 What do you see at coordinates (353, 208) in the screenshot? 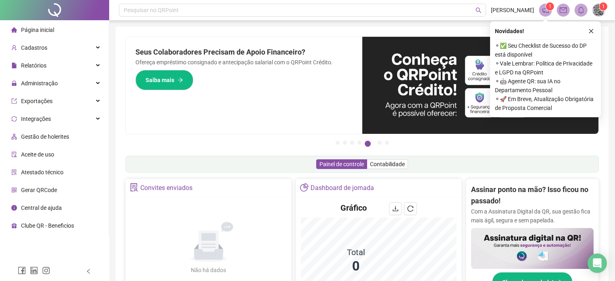
I see `h4: Gráfico` at bounding box center [353, 208].